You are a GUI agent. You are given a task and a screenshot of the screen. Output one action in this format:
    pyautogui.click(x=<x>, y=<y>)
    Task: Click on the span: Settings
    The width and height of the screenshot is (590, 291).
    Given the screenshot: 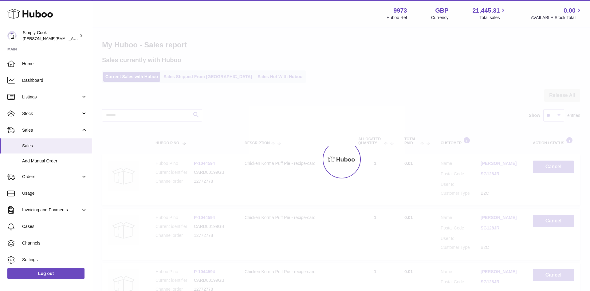 What is the action you would take?
    pyautogui.click(x=55, y=259)
    